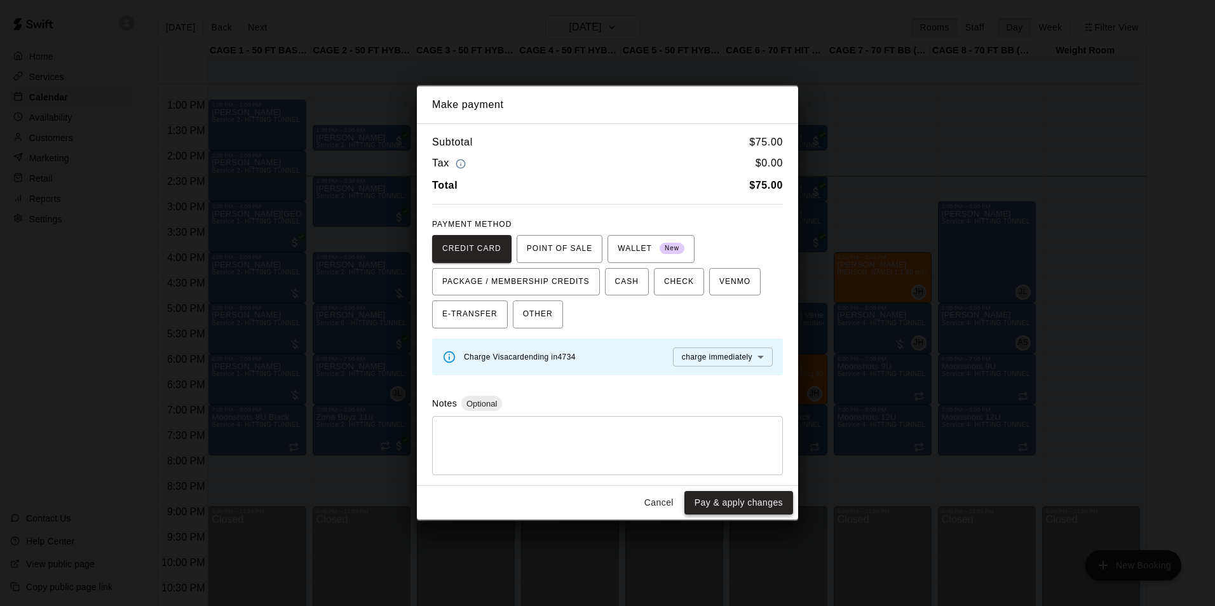  What do you see at coordinates (626, 282) in the screenshot?
I see `span: CASH` at bounding box center [626, 282].